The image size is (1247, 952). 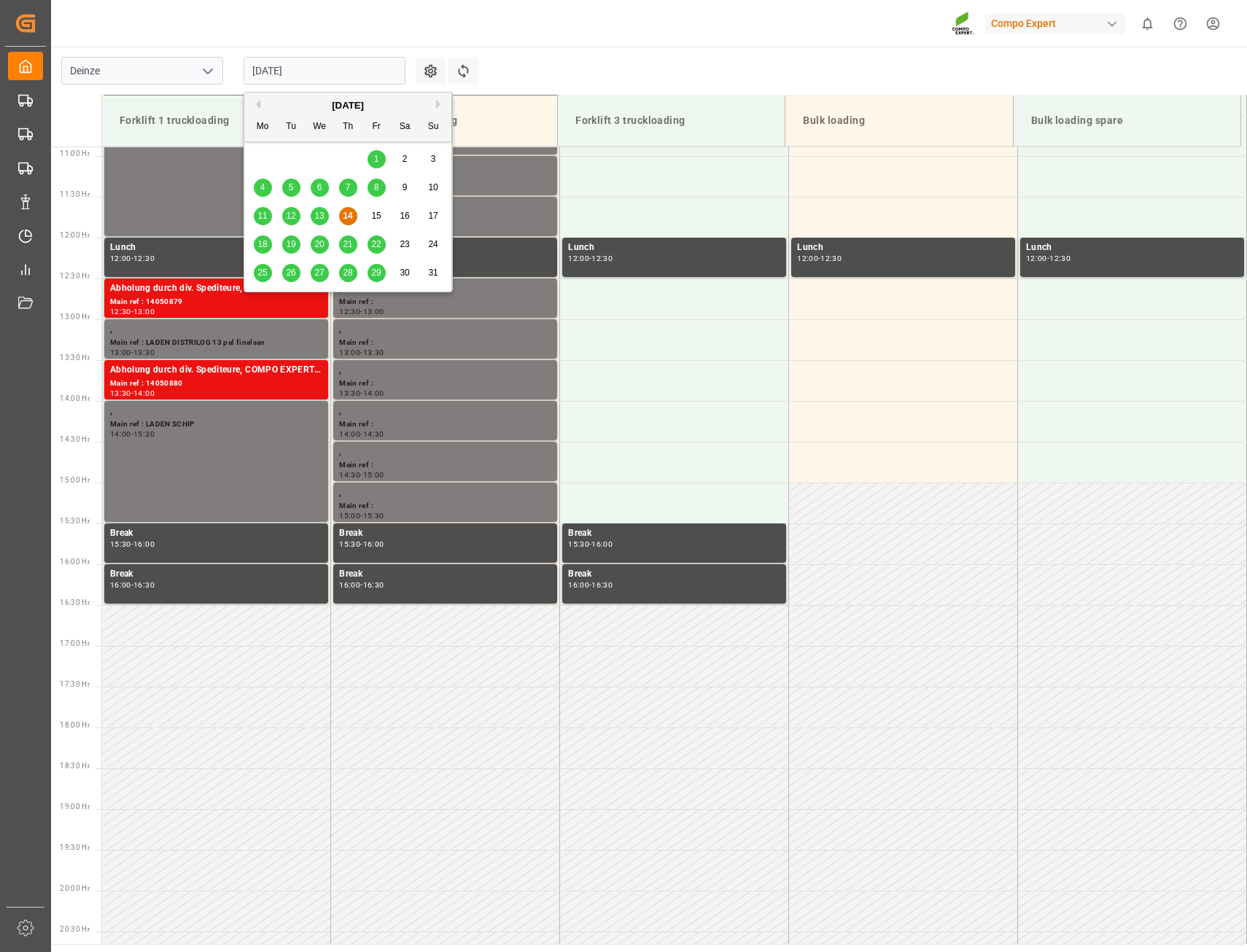 What do you see at coordinates (74, 888) in the screenshot?
I see `span: 20:00 Hr` at bounding box center [74, 888].